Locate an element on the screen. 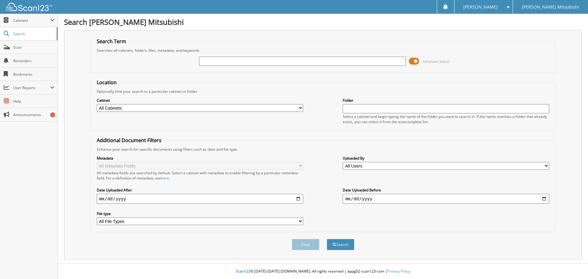 The width and height of the screenshot is (588, 279). span: Bookmarks is located at coordinates (34, 74).